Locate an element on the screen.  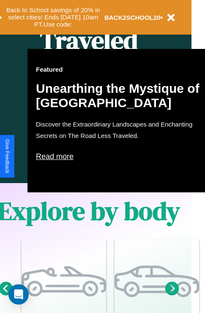
div: Open Intercom Messenger is located at coordinates (19, 294).